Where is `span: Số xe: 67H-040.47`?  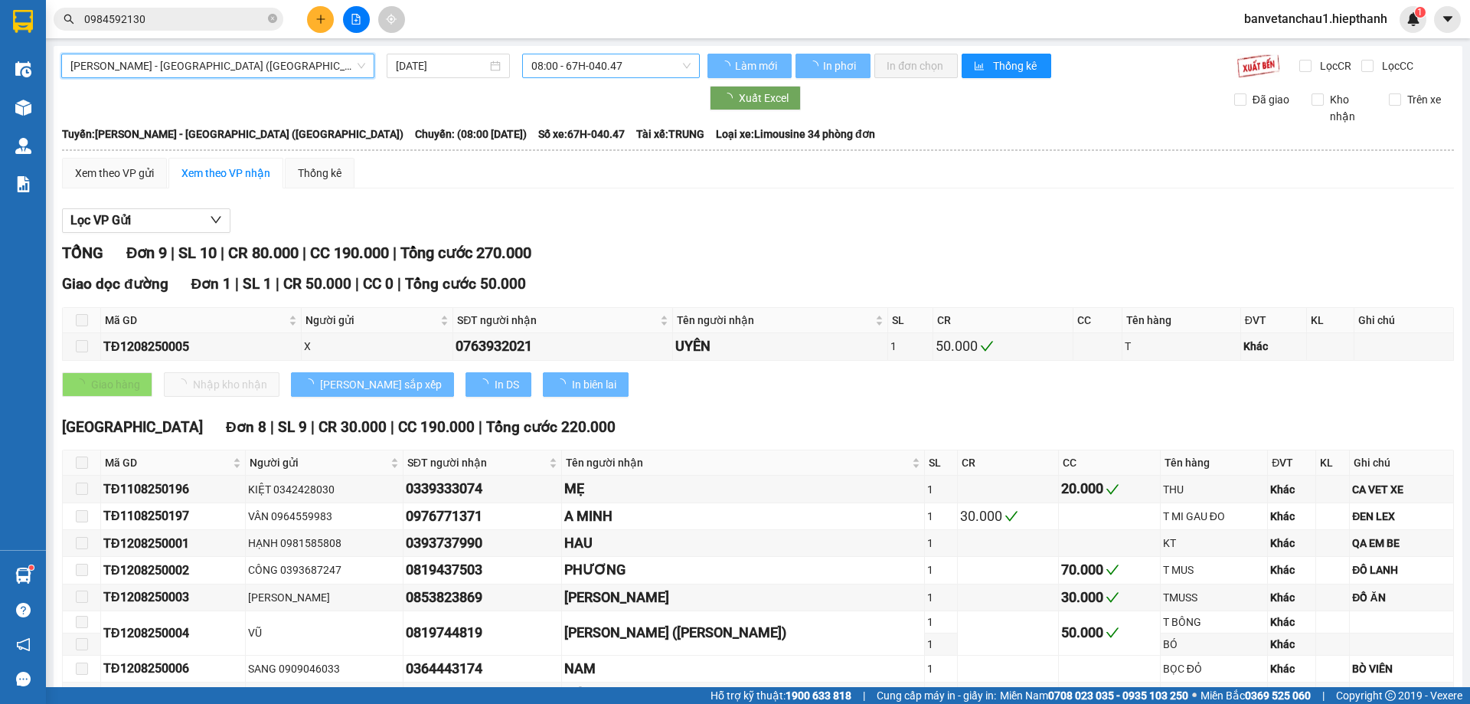 span: Số xe: 67H-040.47 is located at coordinates (581, 134).